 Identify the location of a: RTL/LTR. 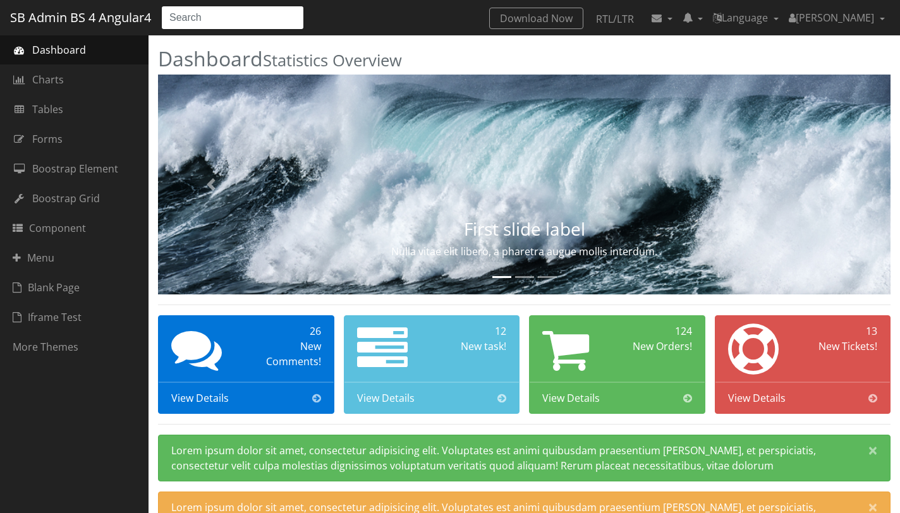
(615, 19).